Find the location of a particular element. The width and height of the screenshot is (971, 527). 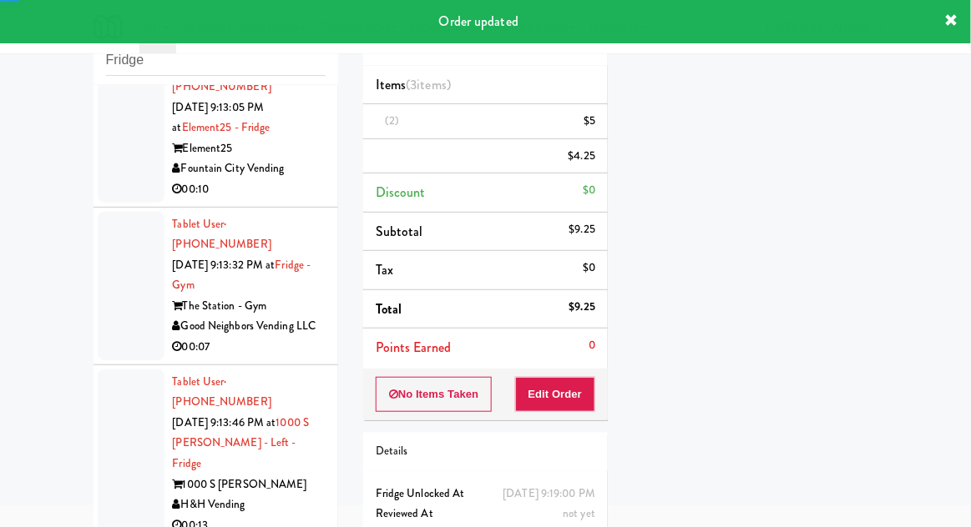

span: (3 ) is located at coordinates (428, 84).